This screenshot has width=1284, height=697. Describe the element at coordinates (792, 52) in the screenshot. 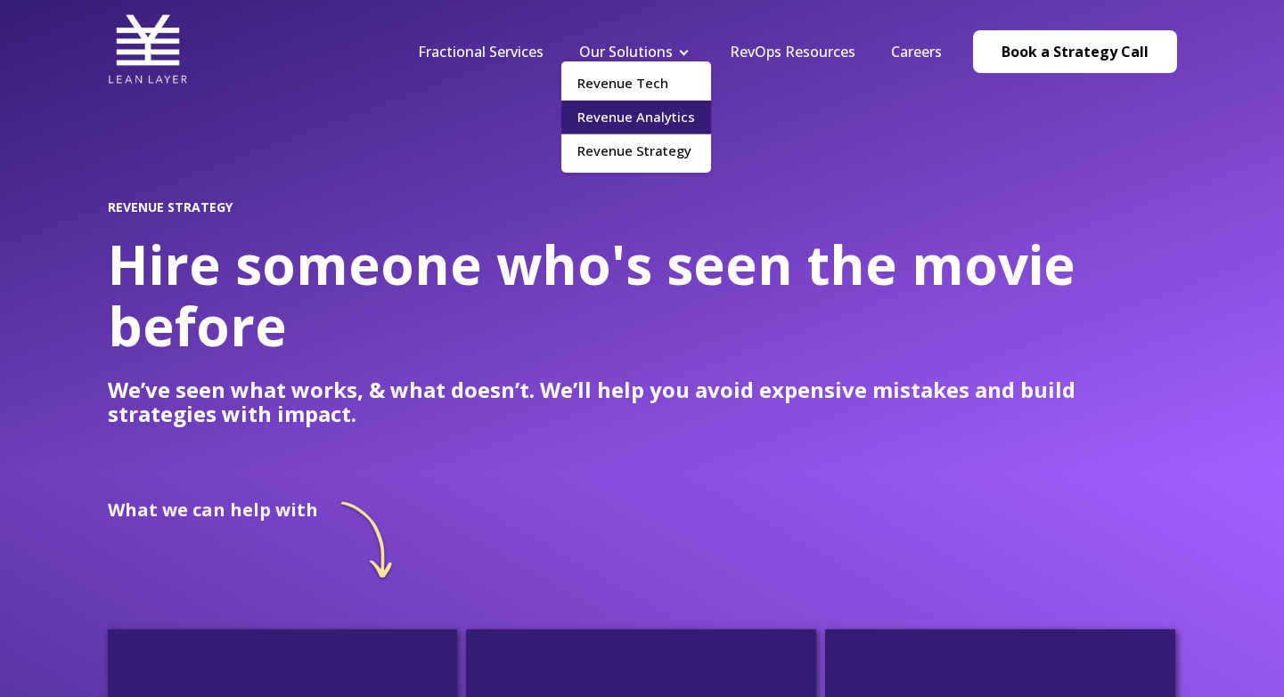

I see `a: RevOps Resources` at that location.